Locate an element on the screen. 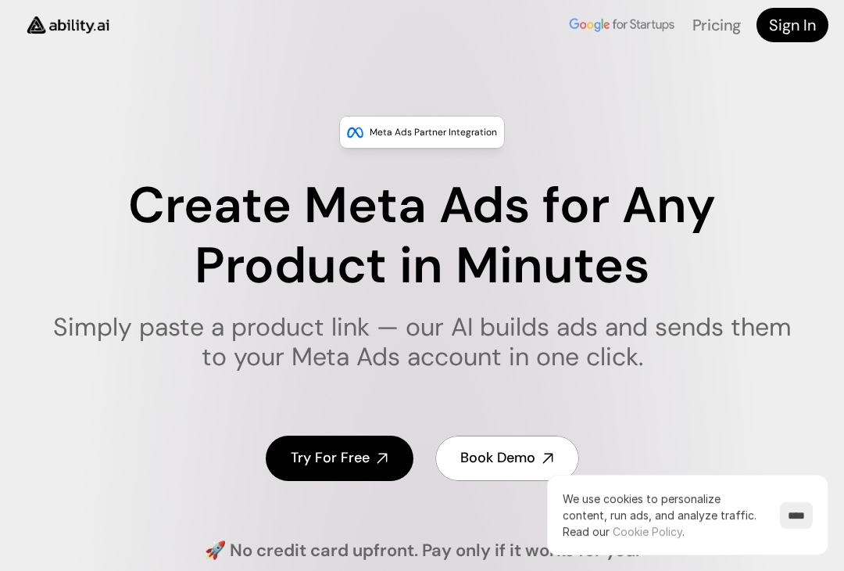 The height and width of the screenshot is (571, 844). a: Try For Free is located at coordinates (339, 457).